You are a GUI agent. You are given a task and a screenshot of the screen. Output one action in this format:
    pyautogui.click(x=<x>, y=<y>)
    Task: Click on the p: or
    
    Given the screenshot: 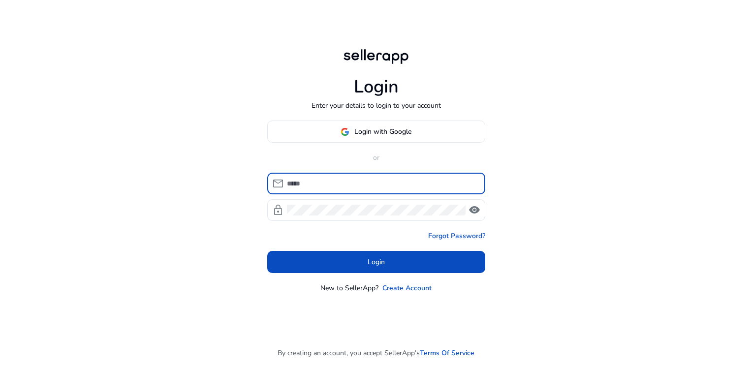 What is the action you would take?
    pyautogui.click(x=376, y=157)
    